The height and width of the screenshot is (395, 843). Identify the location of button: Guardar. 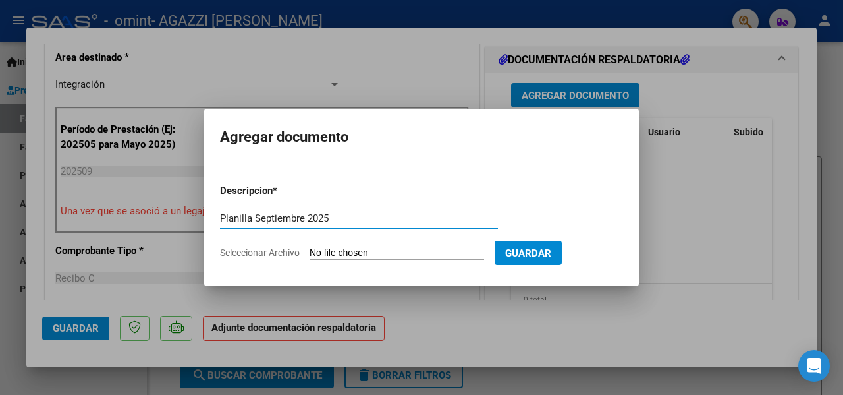
(528, 252).